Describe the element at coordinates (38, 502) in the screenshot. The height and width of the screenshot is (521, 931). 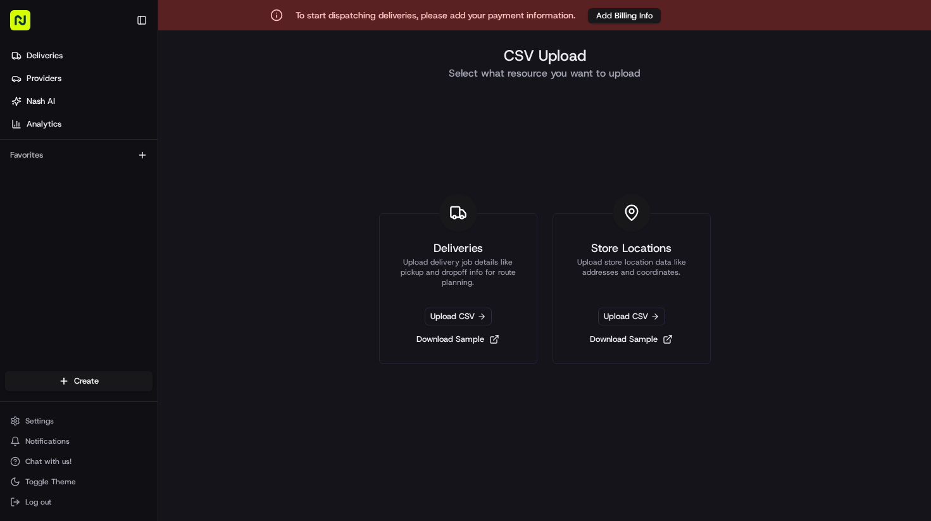
I see `span: Log out` at that location.